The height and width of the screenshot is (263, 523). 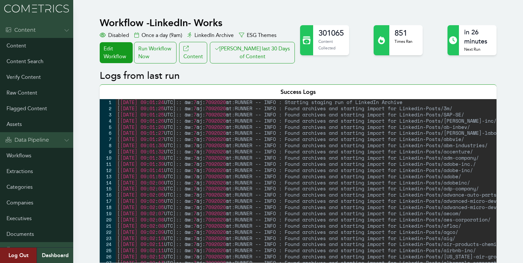 I want to click on p: Next Run, so click(x=478, y=49).